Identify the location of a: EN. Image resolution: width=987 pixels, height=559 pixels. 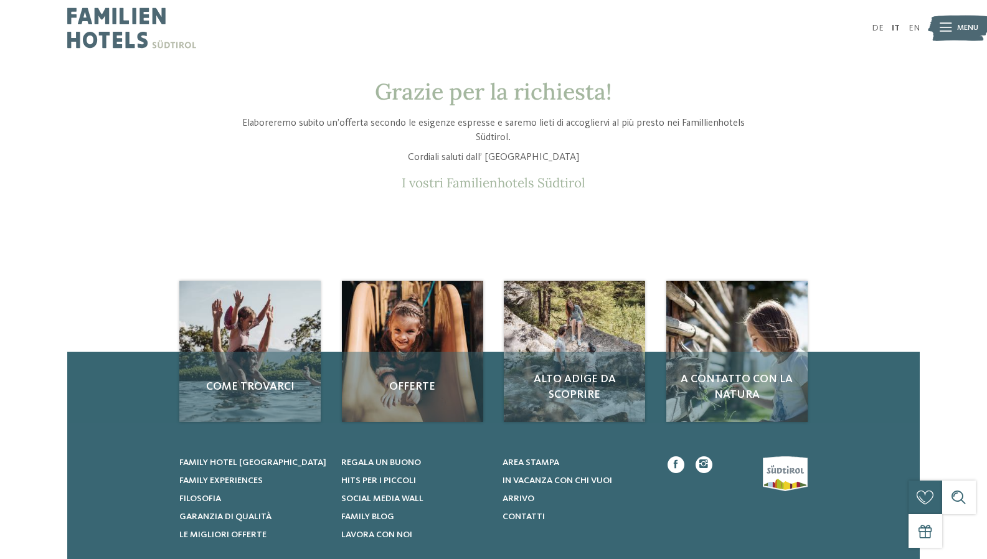
(914, 28).